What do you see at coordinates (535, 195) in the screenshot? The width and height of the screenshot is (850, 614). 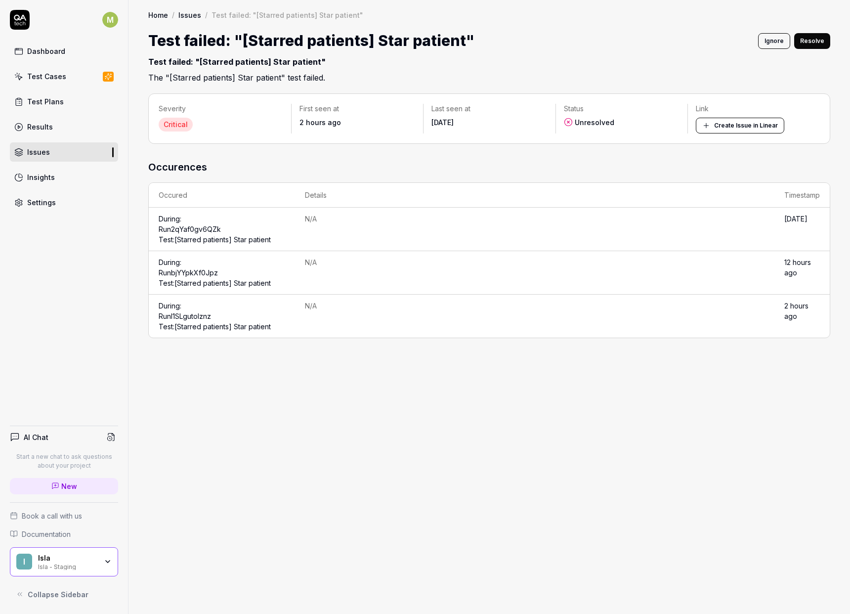 I see `th: Details` at bounding box center [535, 195].